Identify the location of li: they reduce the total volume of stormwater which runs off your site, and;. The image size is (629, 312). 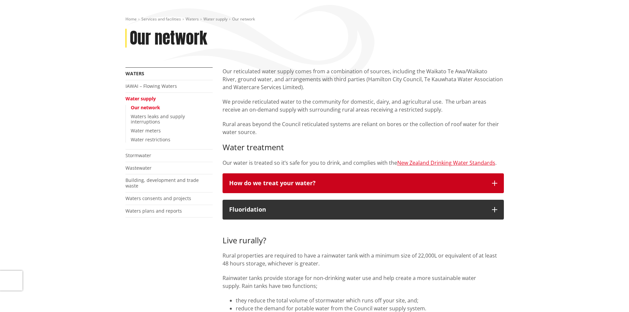
(370, 301).